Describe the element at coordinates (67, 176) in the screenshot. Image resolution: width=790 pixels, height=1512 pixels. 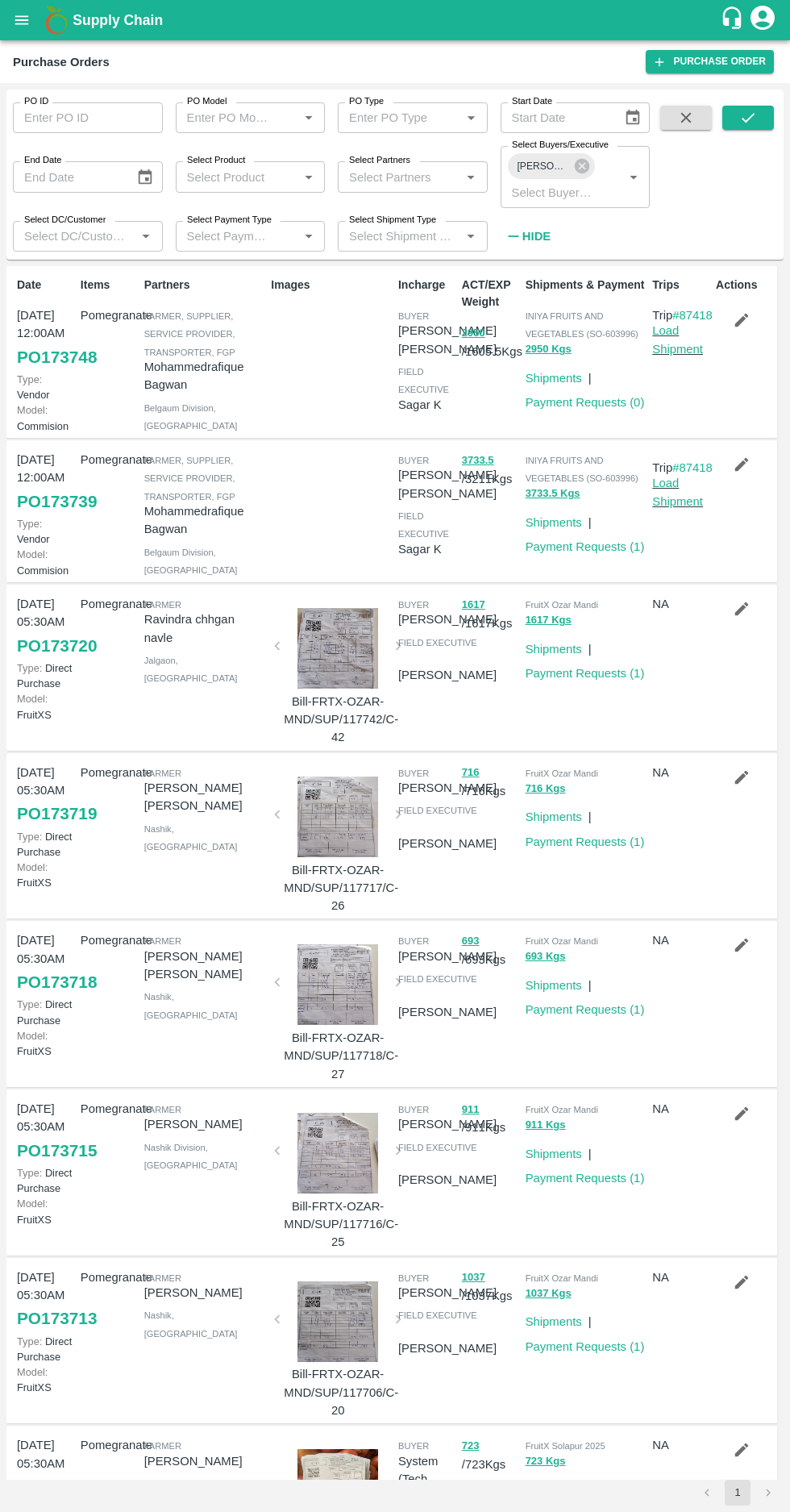
I see `input: End Date` at that location.